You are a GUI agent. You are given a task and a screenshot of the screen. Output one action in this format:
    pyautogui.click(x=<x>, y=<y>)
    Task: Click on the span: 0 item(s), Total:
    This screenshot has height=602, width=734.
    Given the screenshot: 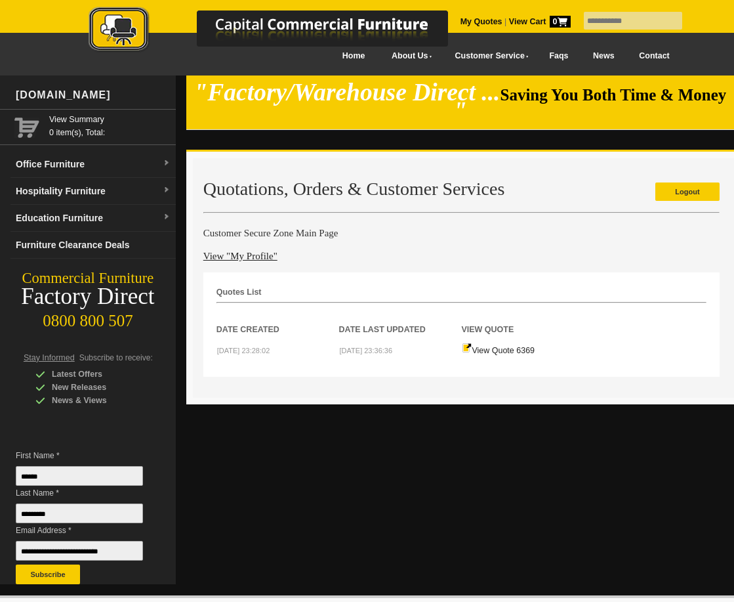 What is the action you would take?
    pyautogui.click(x=110, y=125)
    